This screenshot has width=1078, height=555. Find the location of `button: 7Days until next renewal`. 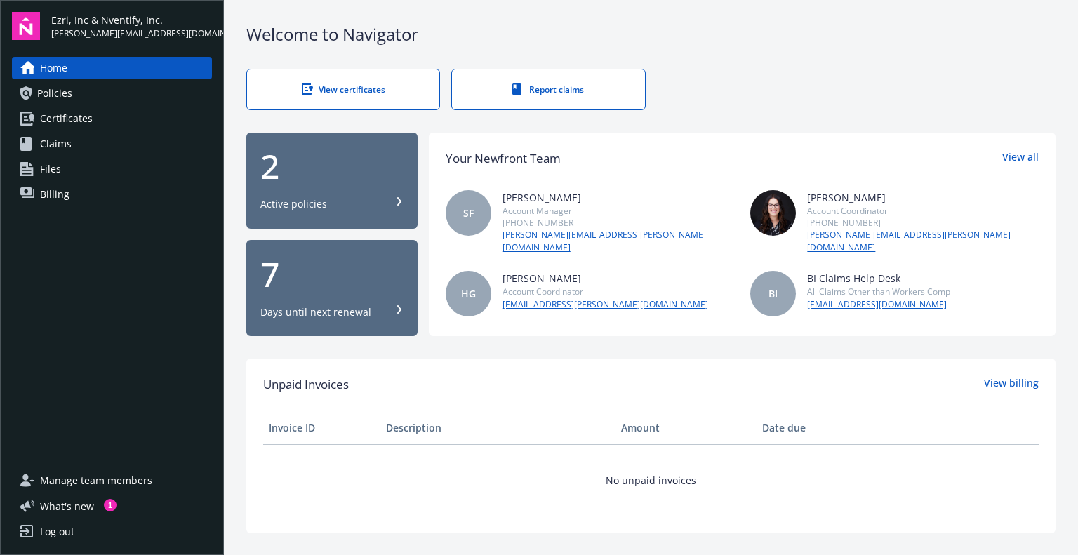

button: 7Days until next renewal is located at coordinates (332, 288).